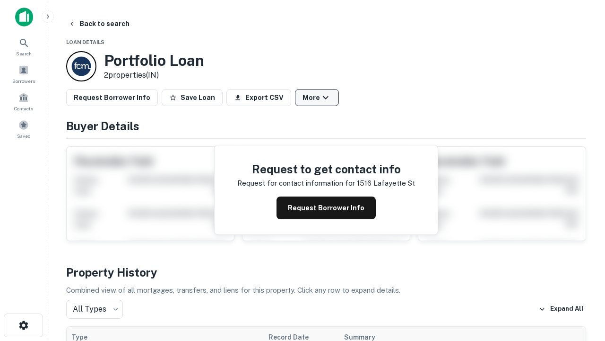 The height and width of the screenshot is (341, 605). I want to click on h3: Portfolio Loan, so click(154, 61).